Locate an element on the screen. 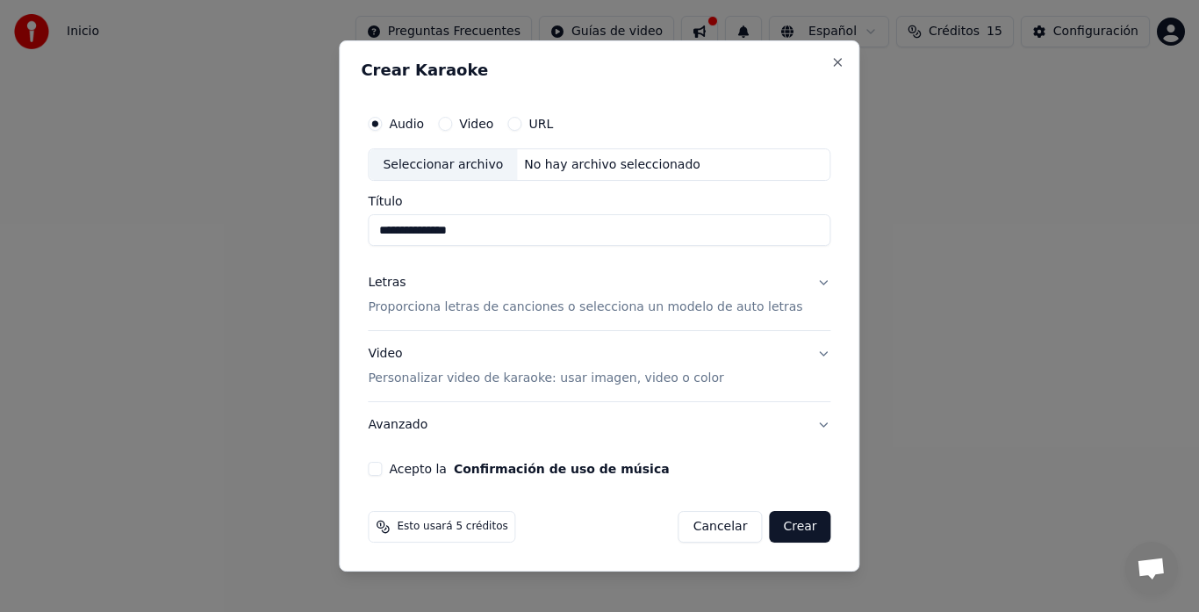  button: Avanzado is located at coordinates (599, 425).